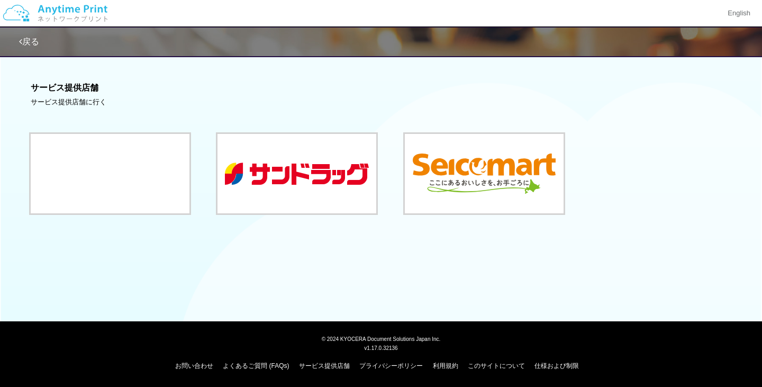  I want to click on div: サービス提供店舗に行く, so click(381, 102).